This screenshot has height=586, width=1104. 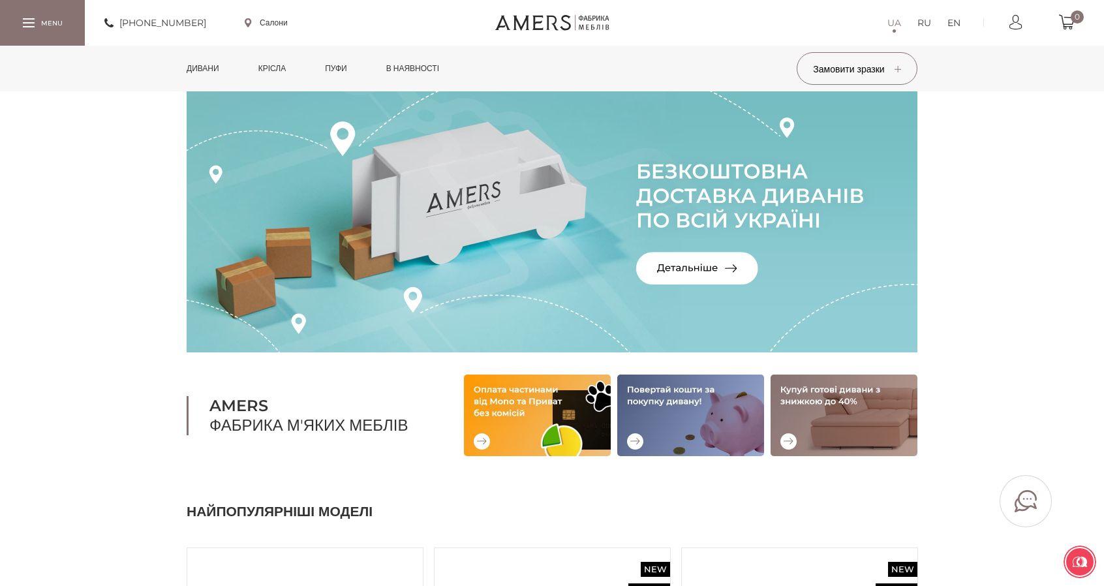 What do you see at coordinates (272, 68) in the screenshot?
I see `a: Крісла` at bounding box center [272, 68].